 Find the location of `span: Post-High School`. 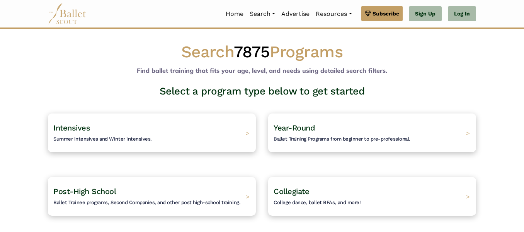

span: Post-High School is located at coordinates (85, 191).